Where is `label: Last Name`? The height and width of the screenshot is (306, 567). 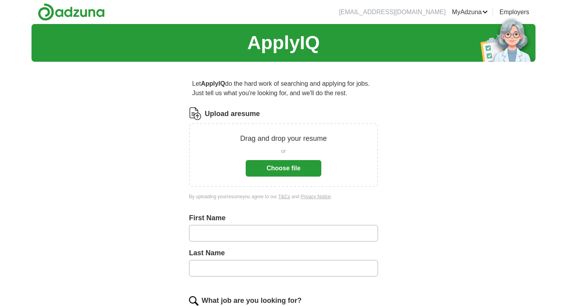
label: Last Name is located at coordinates (283, 253).